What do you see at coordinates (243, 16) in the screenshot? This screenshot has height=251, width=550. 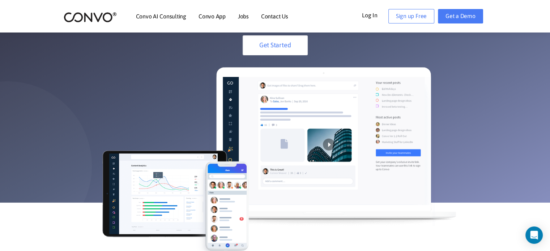 I see `a: Jobs` at bounding box center [243, 16].